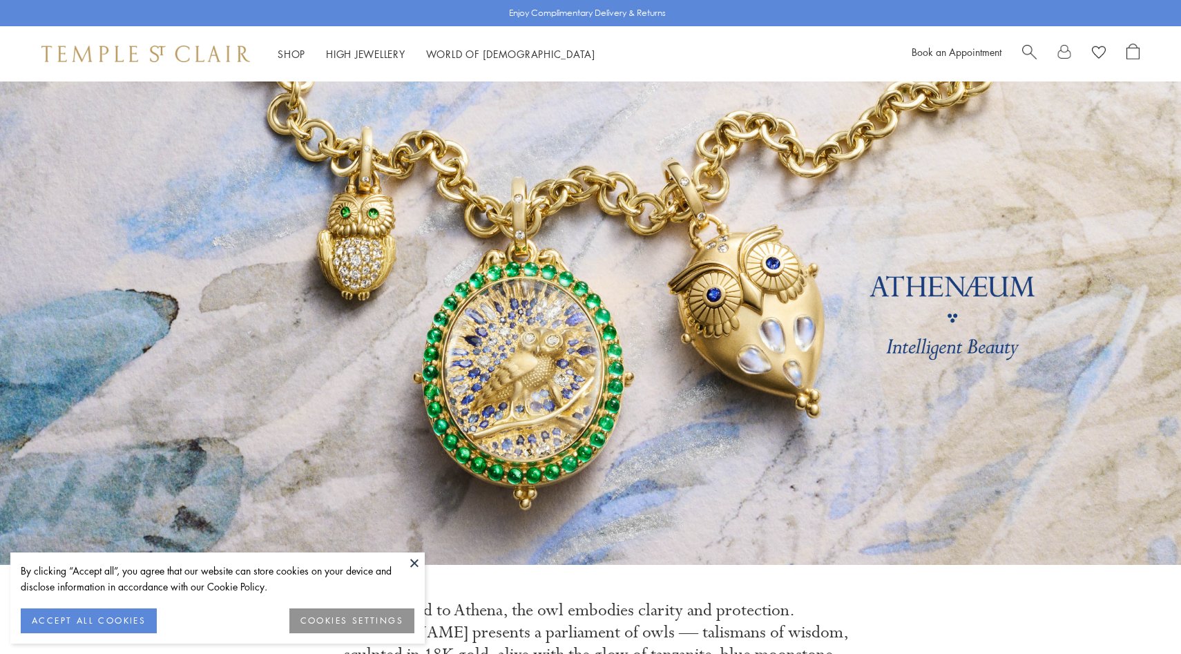 Image resolution: width=1181 pixels, height=654 pixels. I want to click on a: High JewelleryHigh Jewellery, so click(365, 54).